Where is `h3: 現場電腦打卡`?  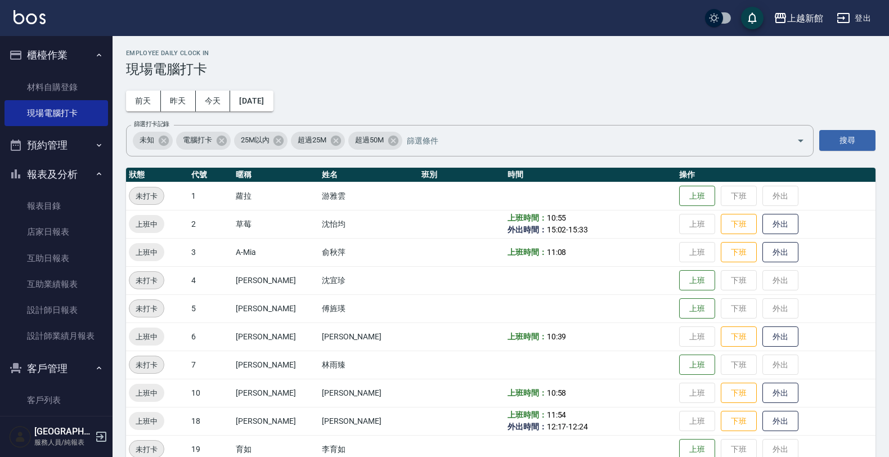 h3: 現場電腦打卡 is located at coordinates (501, 69).